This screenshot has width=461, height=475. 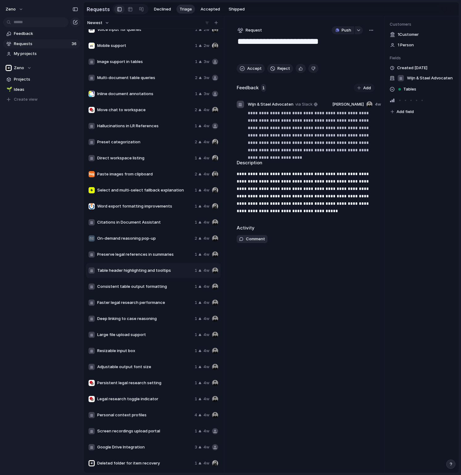 I want to click on span: Accept, so click(x=255, y=69).